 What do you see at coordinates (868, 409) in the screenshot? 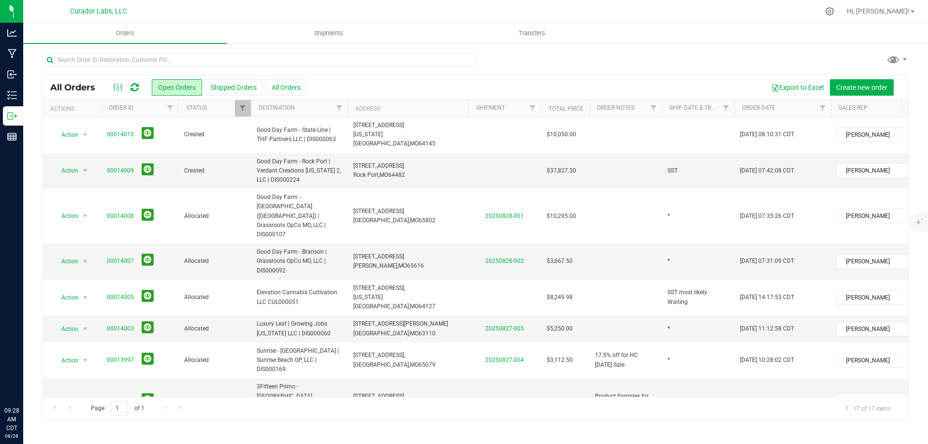
I see `span: 1 - 17 of 17 items` at bounding box center [868, 409].